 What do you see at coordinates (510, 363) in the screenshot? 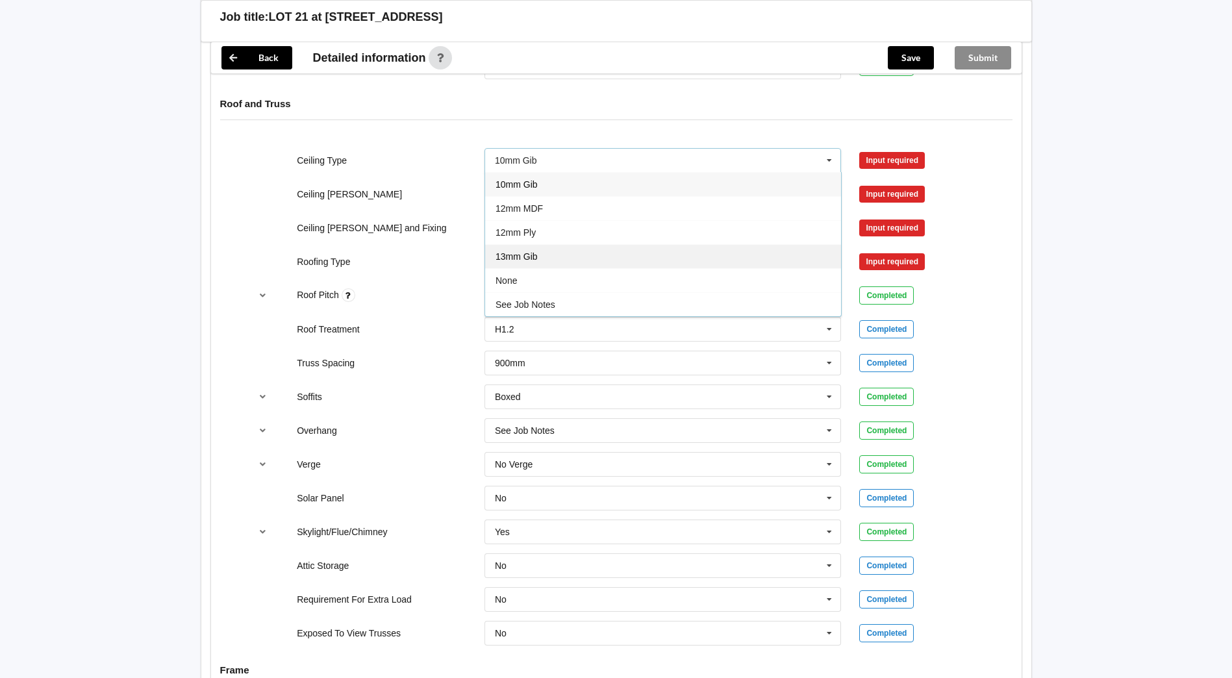
I see `div: 900mm` at bounding box center [510, 363].